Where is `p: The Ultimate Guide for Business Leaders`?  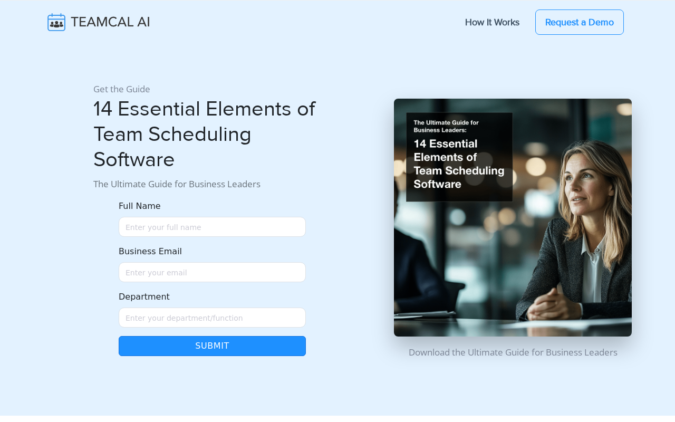 p: The Ultimate Guide for Business Leaders is located at coordinates (212, 184).